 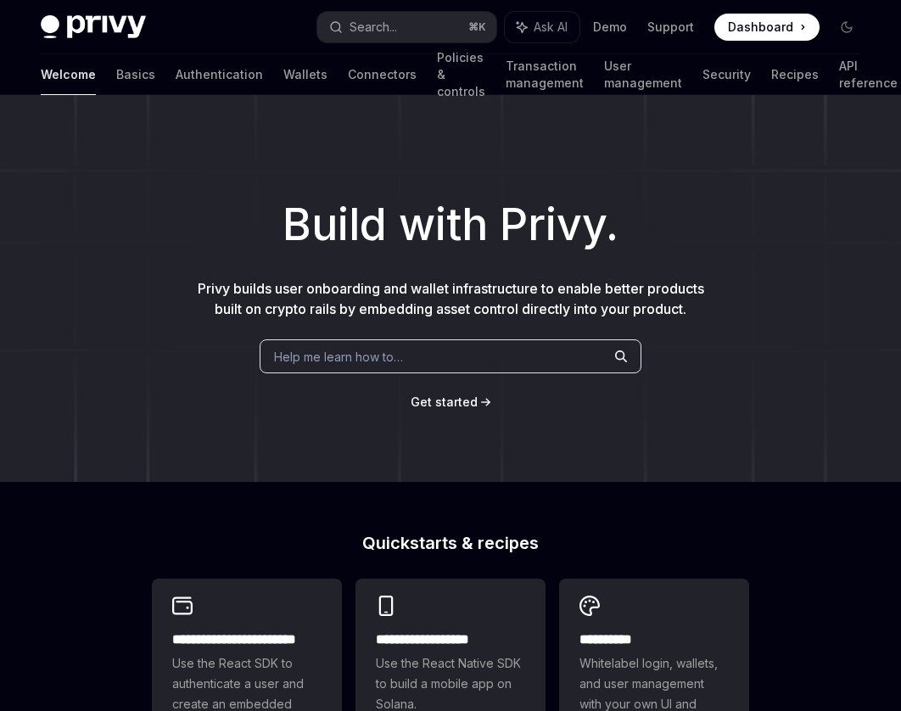 What do you see at coordinates (451, 225) in the screenshot?
I see `h1: Build with Privy.` at bounding box center [451, 225].